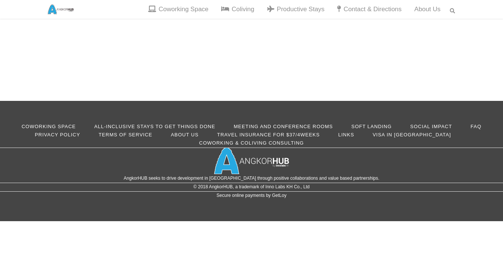 This screenshot has width=503, height=266. I want to click on span: © 2018 AngkorHUB, a trademark of Inno Labs KH Co., Ltd, so click(251, 187).